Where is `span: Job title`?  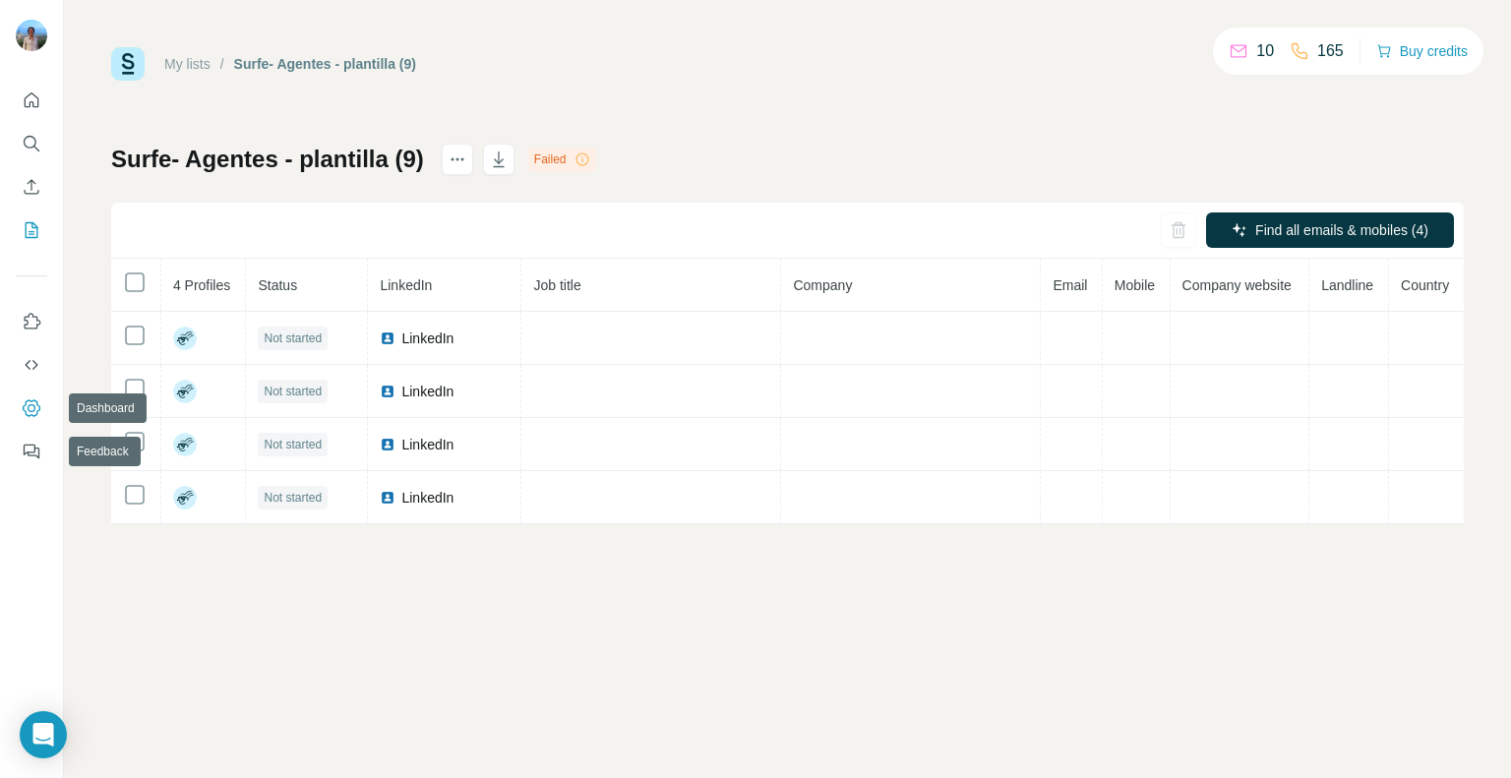
span: Job title is located at coordinates (557, 285).